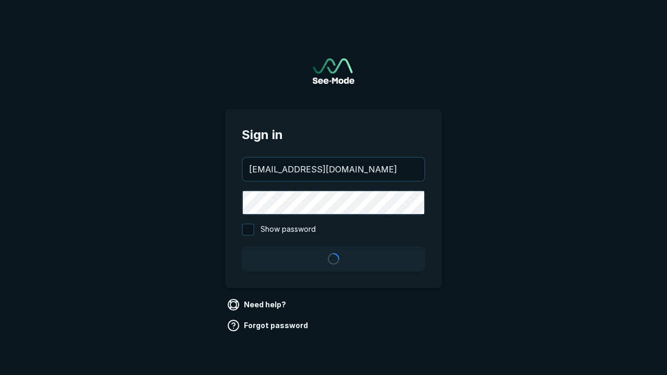 The image size is (667, 375). I want to click on span: Sign in, so click(334, 135).